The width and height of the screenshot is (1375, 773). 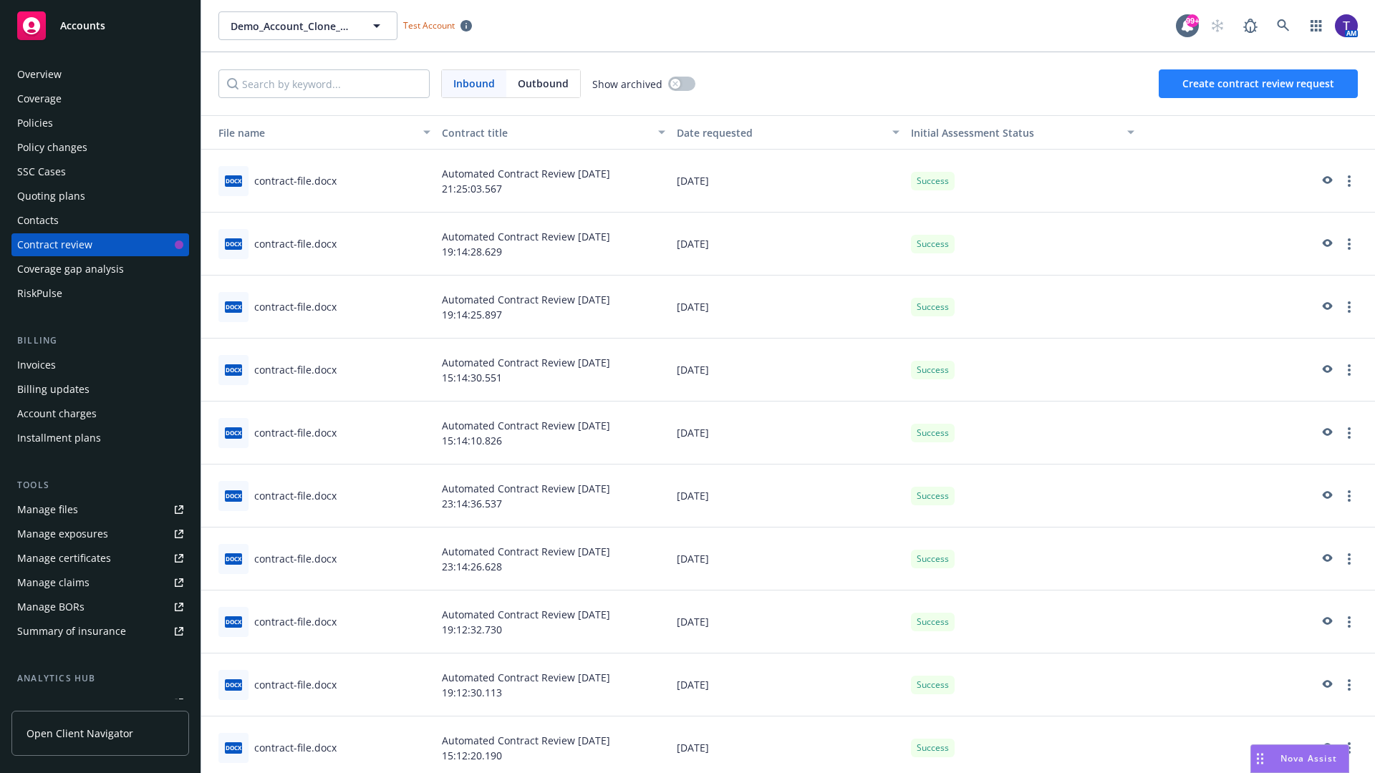 What do you see at coordinates (100, 245) in the screenshot?
I see `a: Contract review` at bounding box center [100, 245].